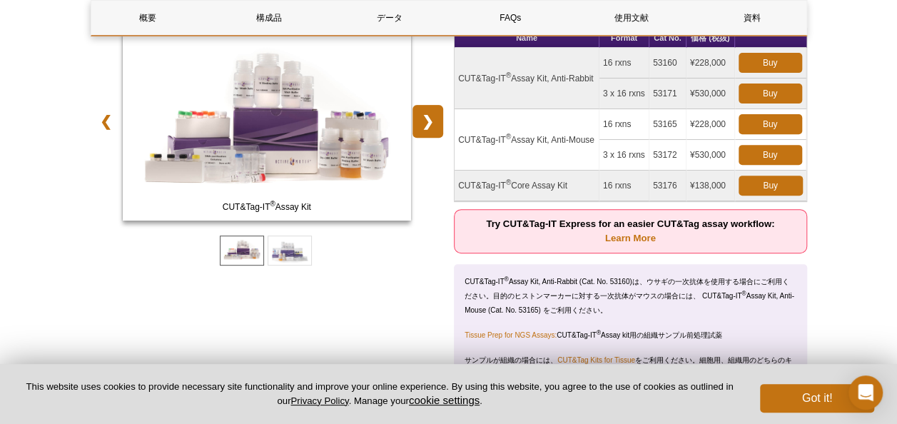  Describe the element at coordinates (319, 400) in the screenshot. I see `a: Privacy Policy` at that location.